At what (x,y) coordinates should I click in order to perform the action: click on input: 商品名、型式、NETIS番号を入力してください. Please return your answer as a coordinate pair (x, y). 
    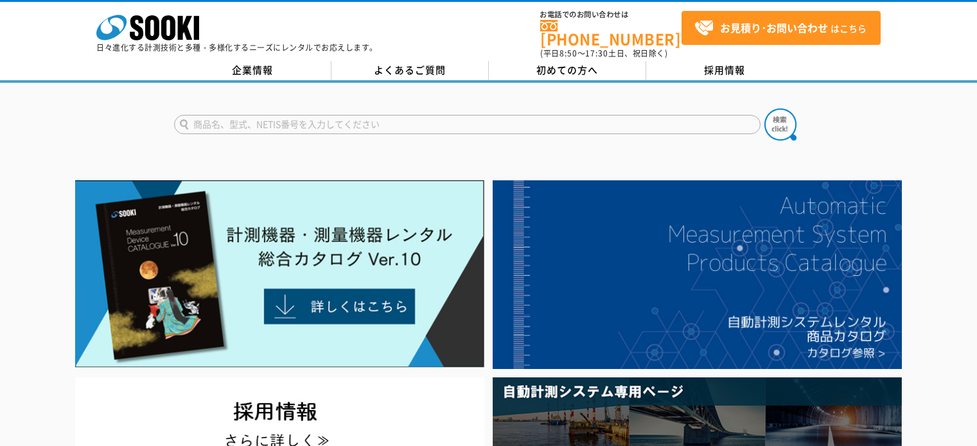
    Looking at the image, I should click on (467, 125).